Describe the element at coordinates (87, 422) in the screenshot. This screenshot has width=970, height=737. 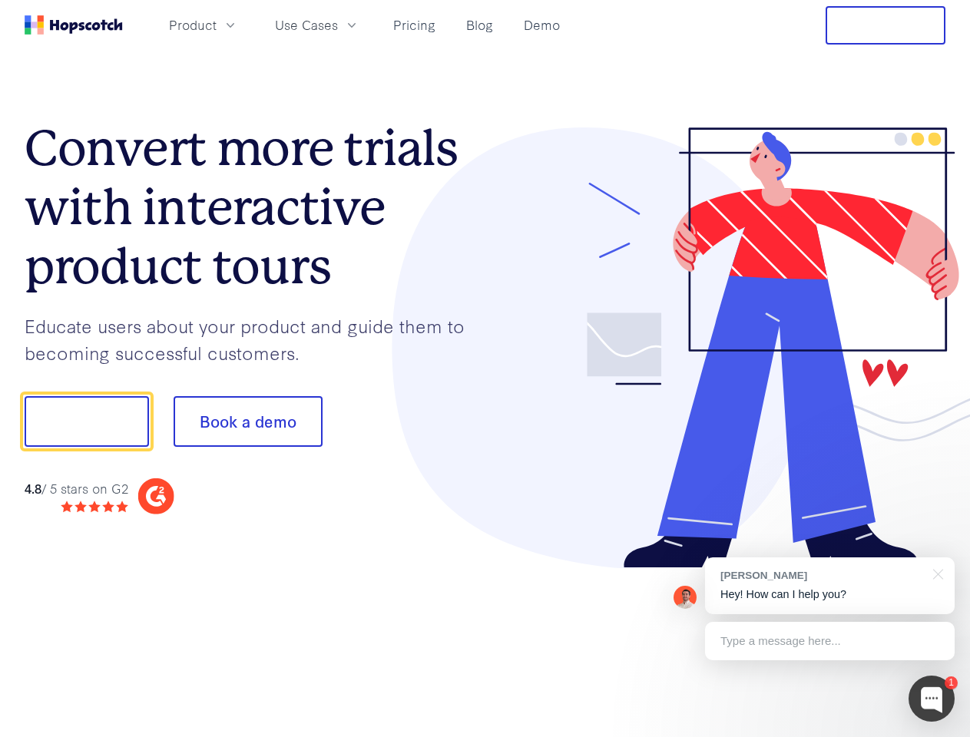
I see `button: Show me!` at that location.